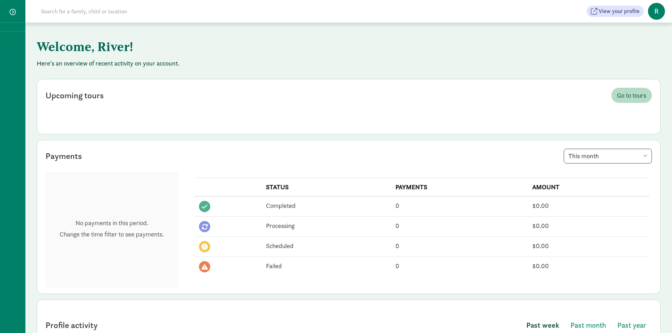 The width and height of the screenshot is (672, 333). What do you see at coordinates (619, 11) in the screenshot?
I see `span: View your profile` at bounding box center [619, 11].